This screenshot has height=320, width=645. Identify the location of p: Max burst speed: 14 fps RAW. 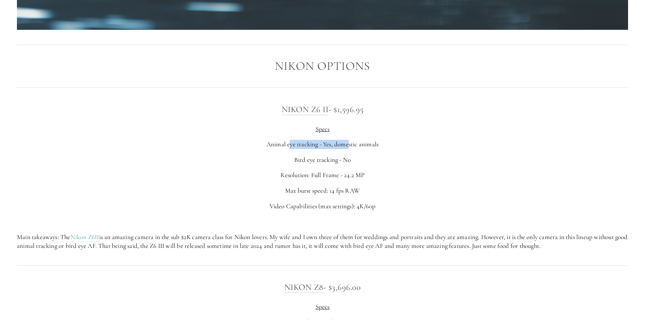
(323, 191).